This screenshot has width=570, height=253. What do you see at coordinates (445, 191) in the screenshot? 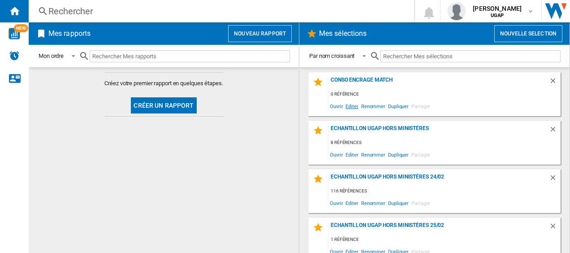
I see `div: 116 références` at bounding box center [445, 191].